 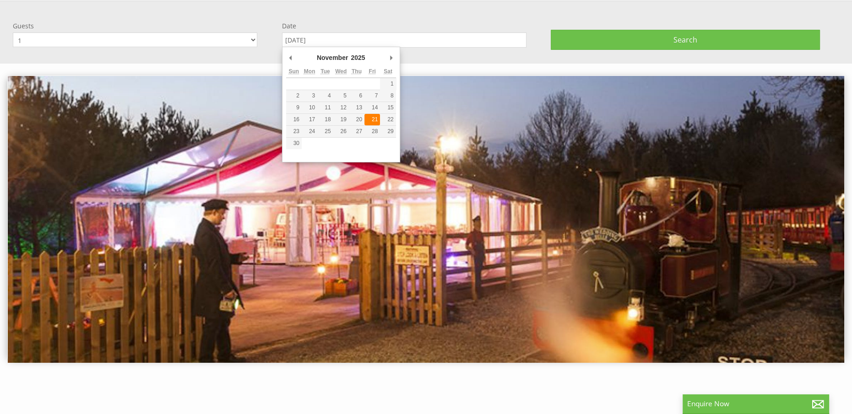 I want to click on button: 2, so click(x=294, y=96).